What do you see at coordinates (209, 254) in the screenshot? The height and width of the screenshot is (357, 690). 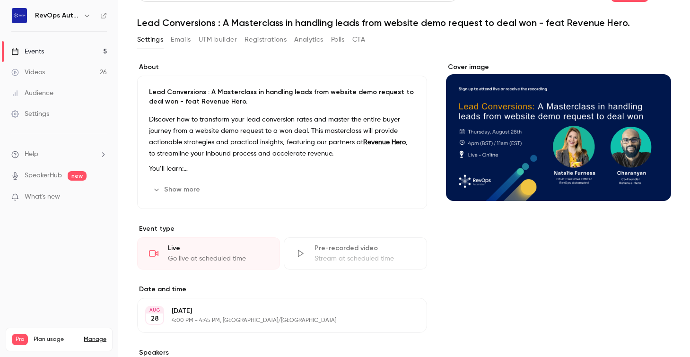 I see `div: LiveGo live at scheduled time` at bounding box center [209, 254].